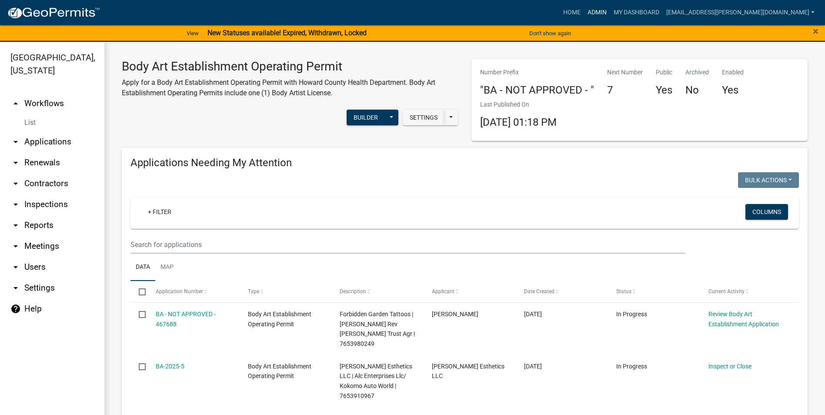 Image resolution: width=825 pixels, height=415 pixels. What do you see at coordinates (193, 291) in the screenshot?
I see `datatable-header-cell: Application Number` at bounding box center [193, 291].